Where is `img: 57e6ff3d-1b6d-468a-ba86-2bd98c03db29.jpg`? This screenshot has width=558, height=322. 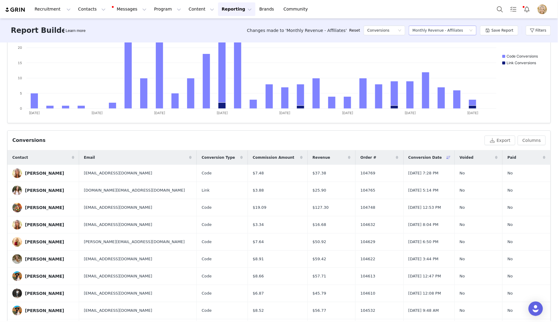 img: 57e6ff3d-1b6d-468a-ba86-2bd98c03db29.jpg is located at coordinates (543, 9).